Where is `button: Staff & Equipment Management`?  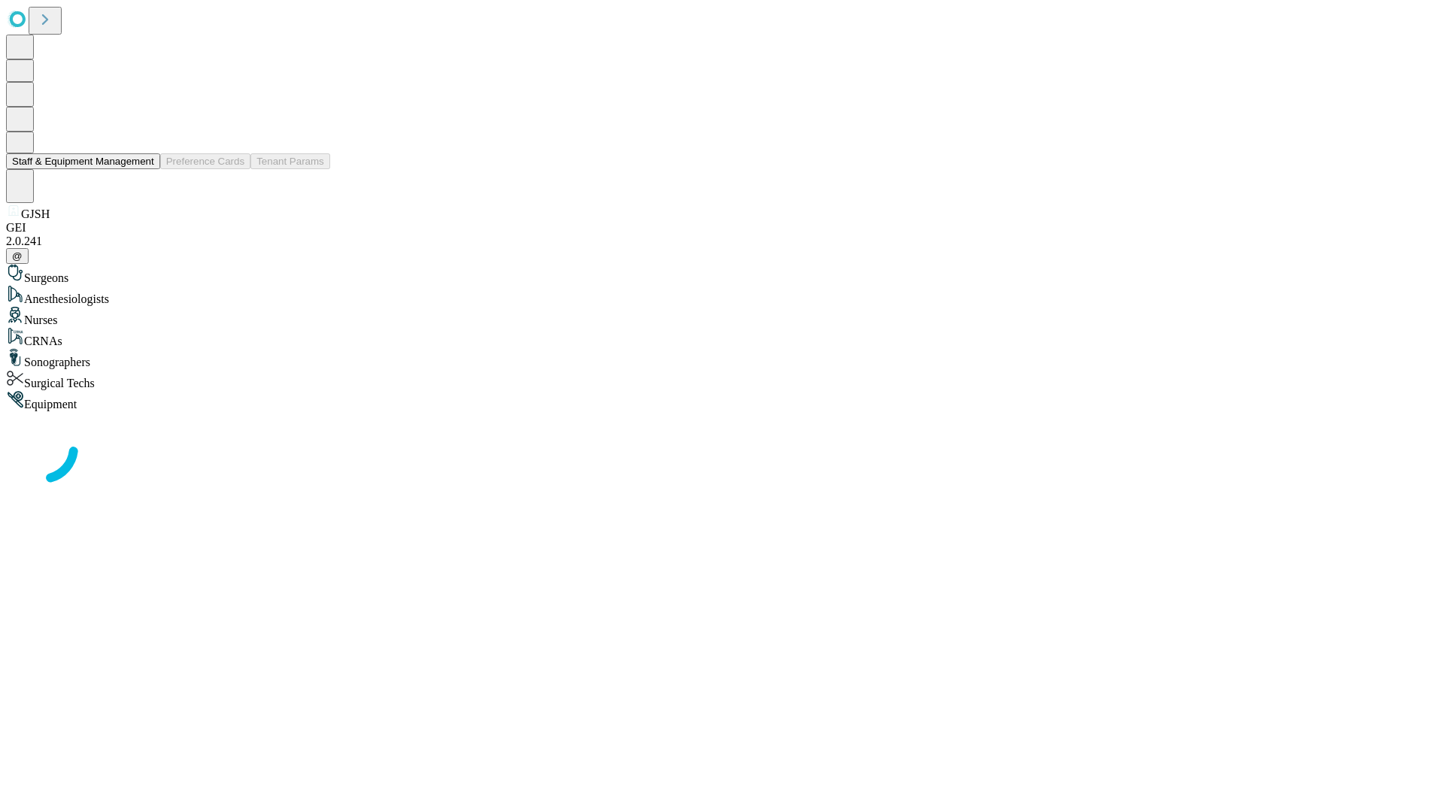 button: Staff & Equipment Management is located at coordinates (83, 161).